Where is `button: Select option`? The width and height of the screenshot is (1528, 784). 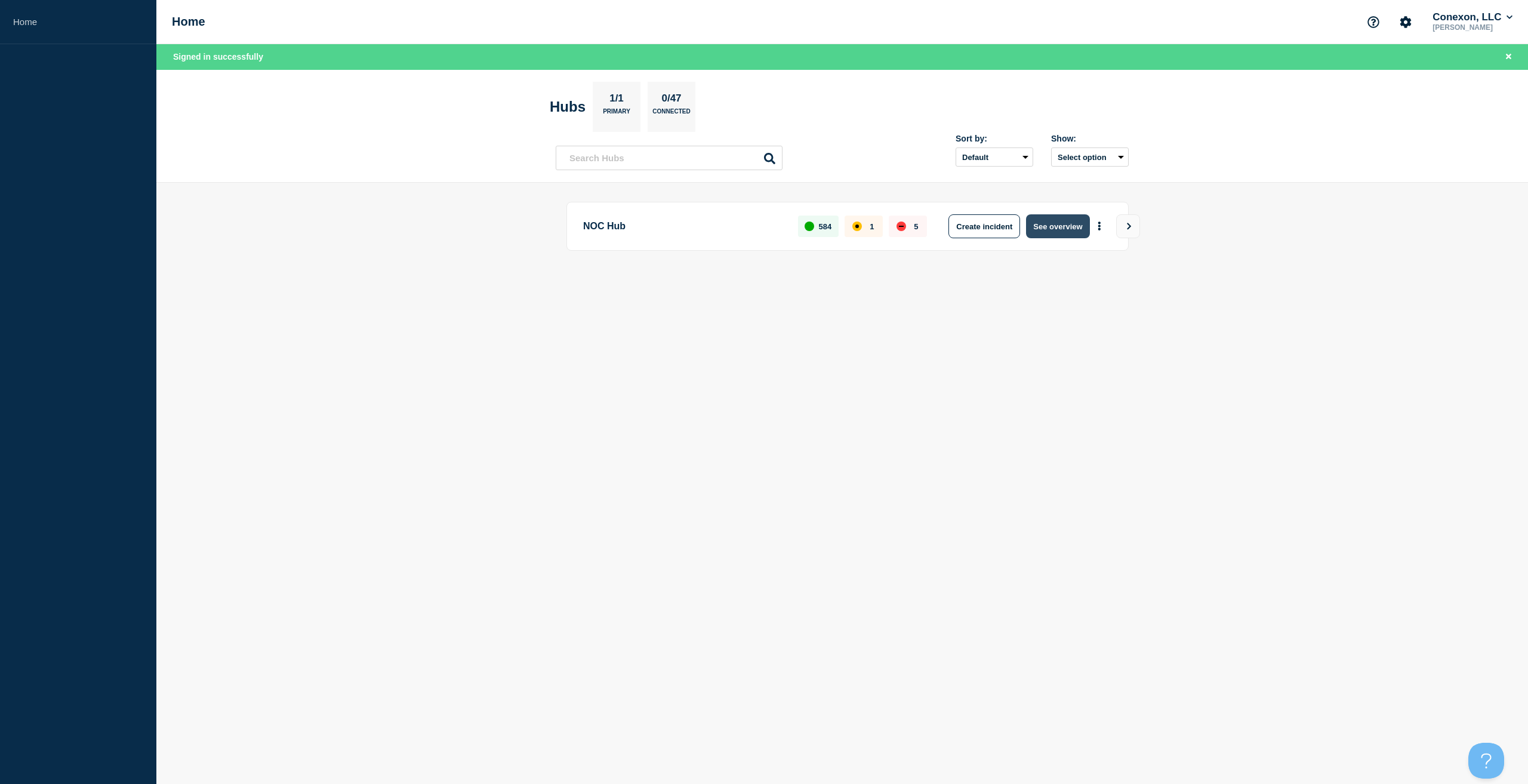
button: Select option is located at coordinates (1090, 157).